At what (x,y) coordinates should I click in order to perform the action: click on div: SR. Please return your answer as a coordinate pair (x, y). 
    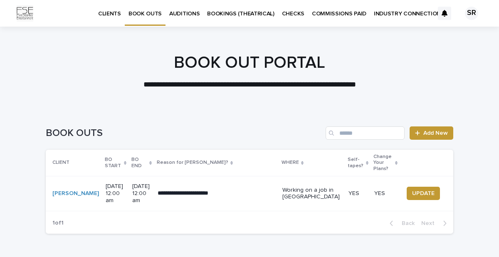
    Looking at the image, I should click on (472, 13).